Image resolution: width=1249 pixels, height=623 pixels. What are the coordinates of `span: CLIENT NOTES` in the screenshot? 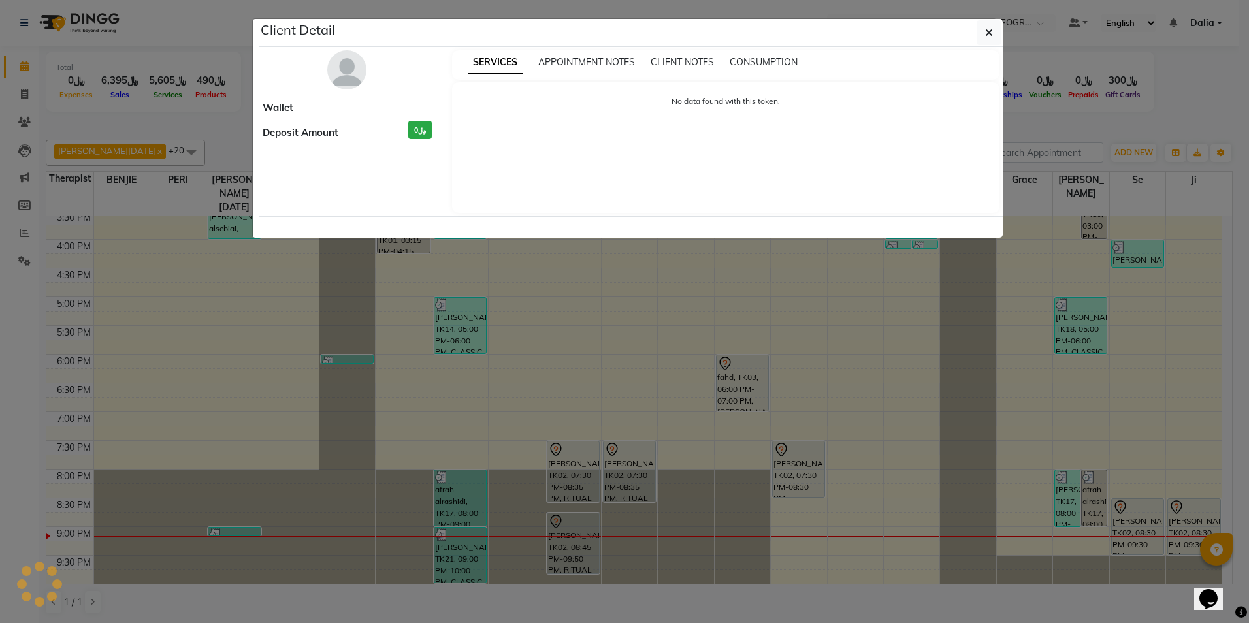 It's located at (682, 62).